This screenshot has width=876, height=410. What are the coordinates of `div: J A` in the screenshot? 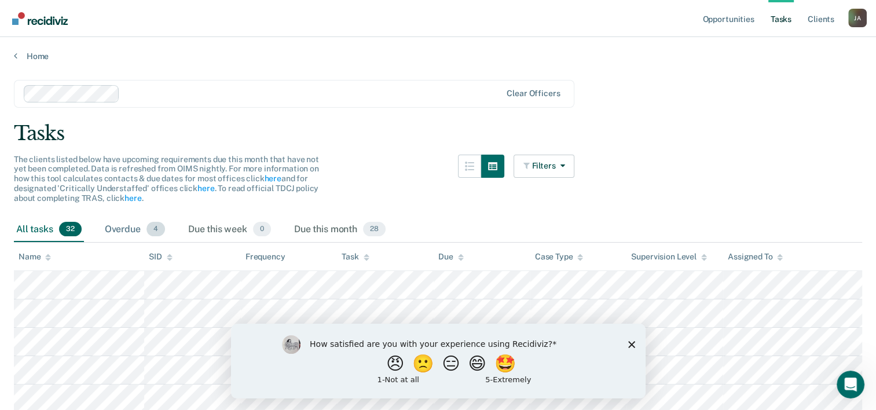 It's located at (858, 18).